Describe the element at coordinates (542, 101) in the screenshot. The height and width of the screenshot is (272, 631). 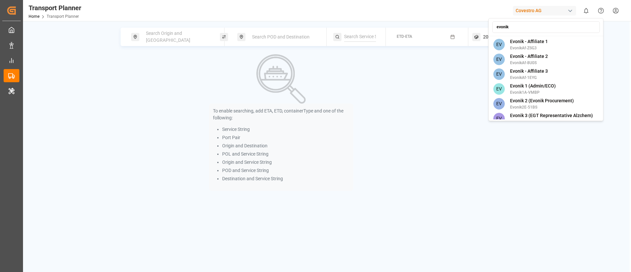
I see `span: Evonik 2 (Evonik Procurement)` at that location.